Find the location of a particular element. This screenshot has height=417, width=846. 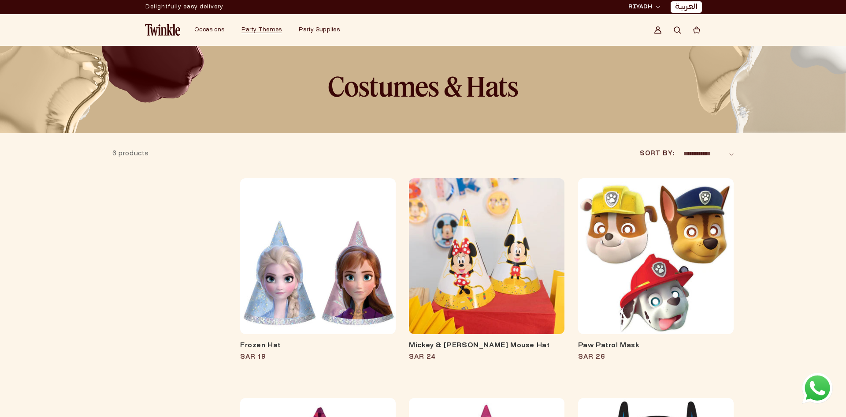

a: Frozen Hat is located at coordinates (318, 346).